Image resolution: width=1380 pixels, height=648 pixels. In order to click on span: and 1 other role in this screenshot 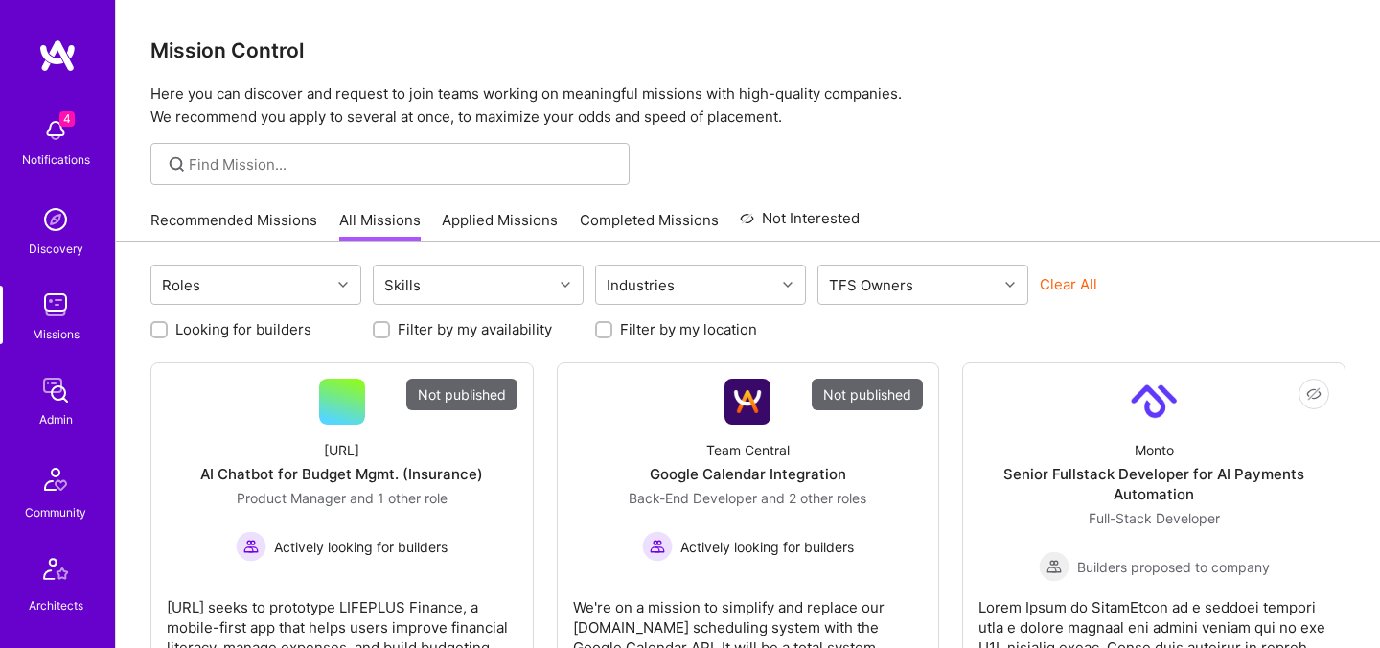, I will do `click(399, 497)`.